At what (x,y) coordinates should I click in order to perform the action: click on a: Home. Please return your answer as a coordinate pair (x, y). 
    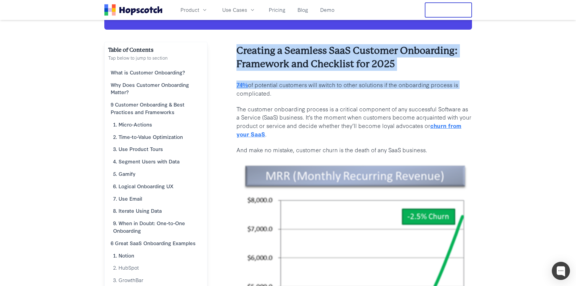
    Looking at the image, I should click on (133, 10).